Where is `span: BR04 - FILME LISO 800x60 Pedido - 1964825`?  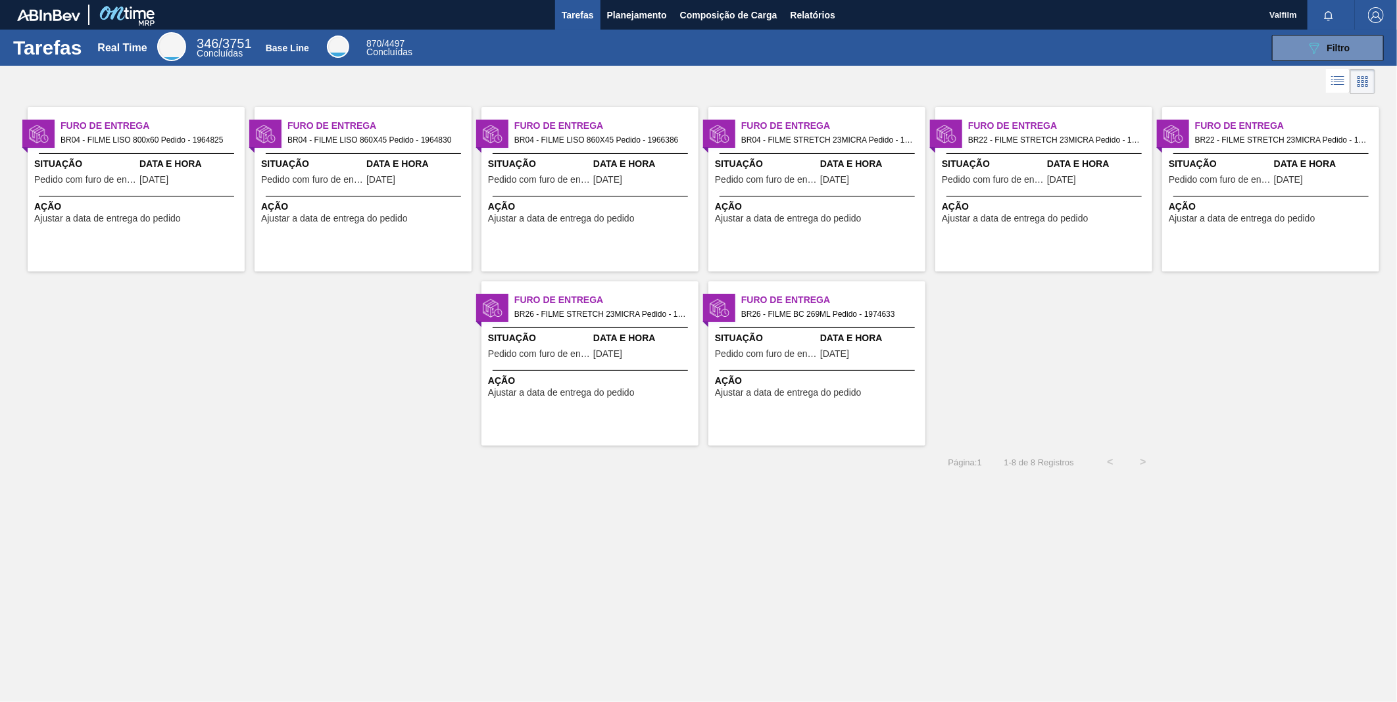 span: BR04 - FILME LISO 800x60 Pedido - 1964825 is located at coordinates (147, 140).